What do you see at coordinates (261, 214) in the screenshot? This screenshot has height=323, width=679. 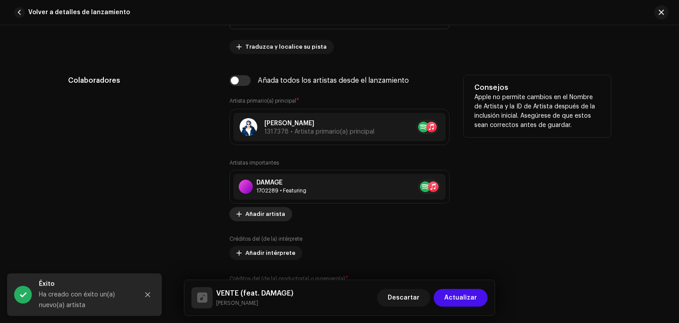 I see `button: Añadir artista` at bounding box center [261, 214].